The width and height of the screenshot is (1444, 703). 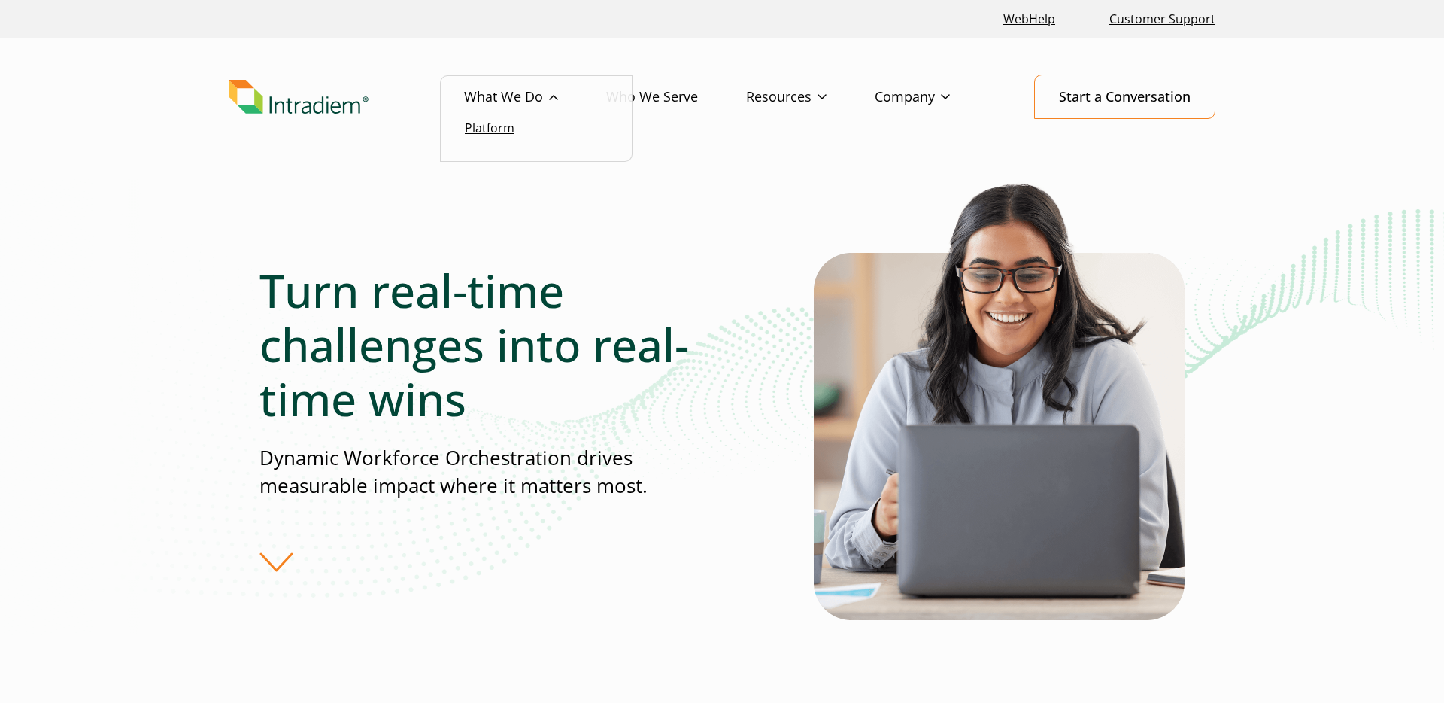 I want to click on h1: Turn real-time challenges into real-time wins, so click(x=490, y=345).